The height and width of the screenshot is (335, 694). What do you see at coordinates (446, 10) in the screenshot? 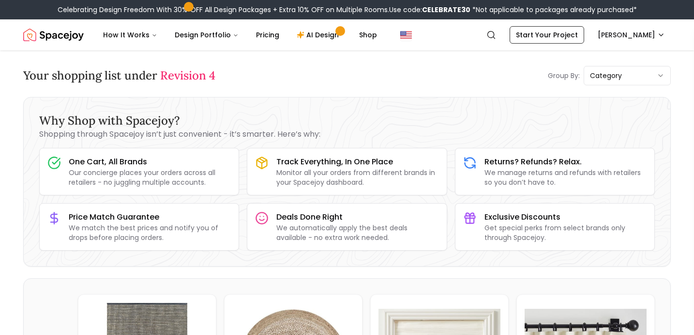
I see `b: CELEBRATE30` at bounding box center [446, 10].